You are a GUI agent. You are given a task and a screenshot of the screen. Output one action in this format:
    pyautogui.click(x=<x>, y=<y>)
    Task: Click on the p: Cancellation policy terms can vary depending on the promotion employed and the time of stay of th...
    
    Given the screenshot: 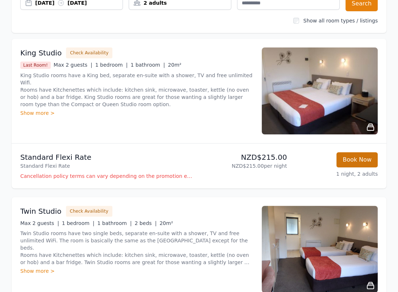 What is the action you would take?
    pyautogui.click(x=108, y=176)
    